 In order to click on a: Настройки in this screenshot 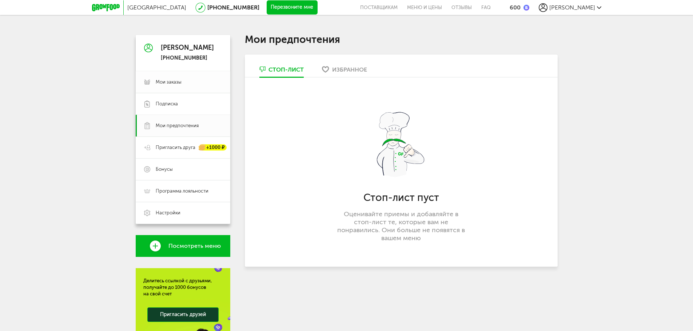, I will do `click(183, 213)`.